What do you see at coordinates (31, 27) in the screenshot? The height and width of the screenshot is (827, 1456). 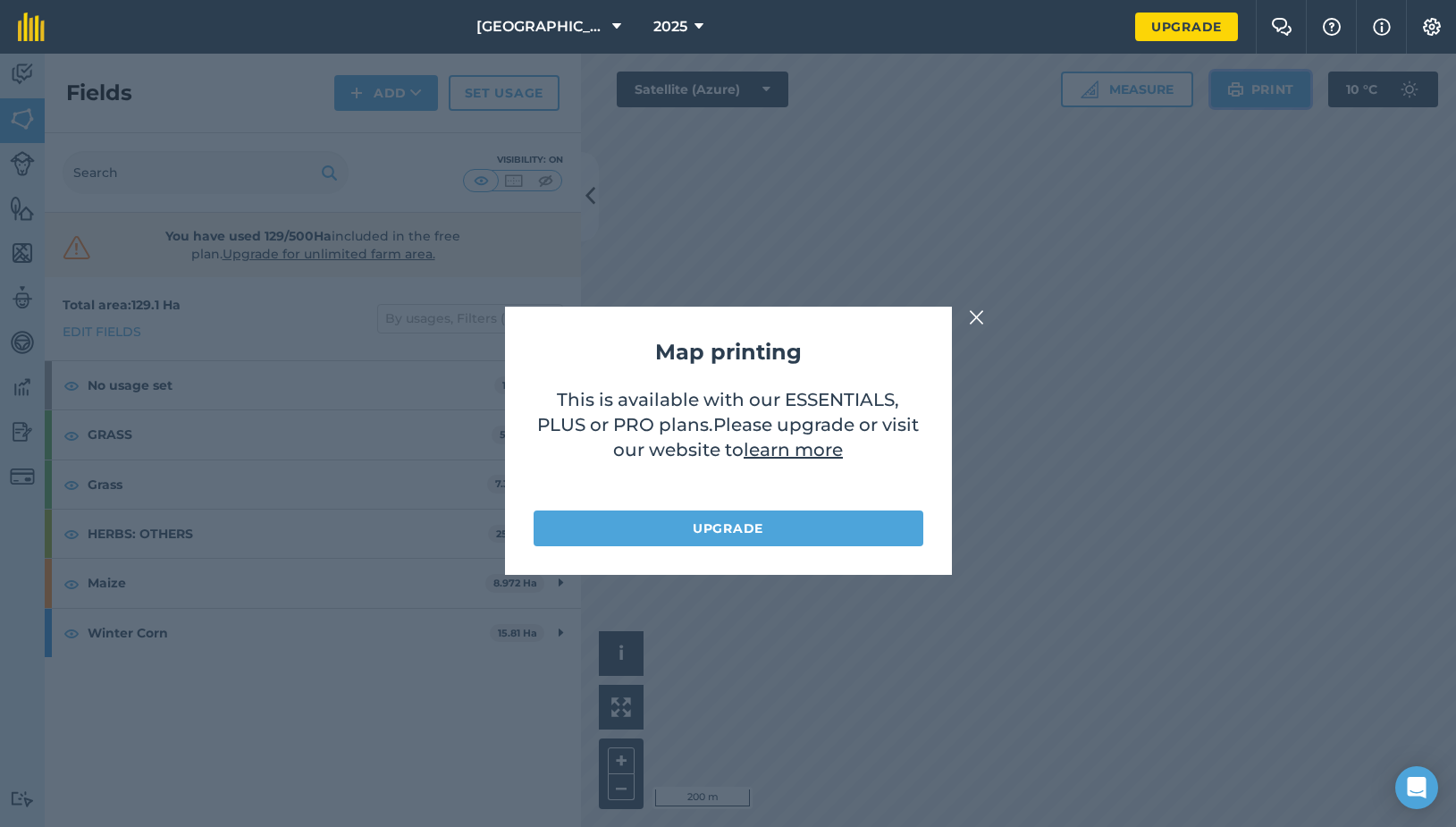 I see `img: fieldmargin Logo` at bounding box center [31, 27].